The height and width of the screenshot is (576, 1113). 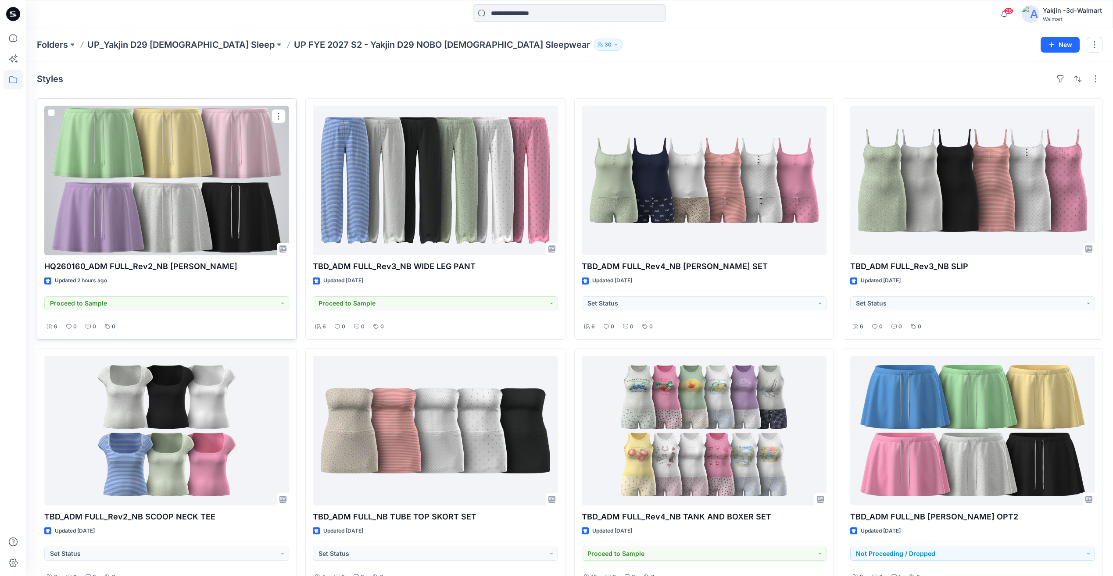 What do you see at coordinates (81, 281) in the screenshot?
I see `p: Updated 2 hours ago` at bounding box center [81, 281].